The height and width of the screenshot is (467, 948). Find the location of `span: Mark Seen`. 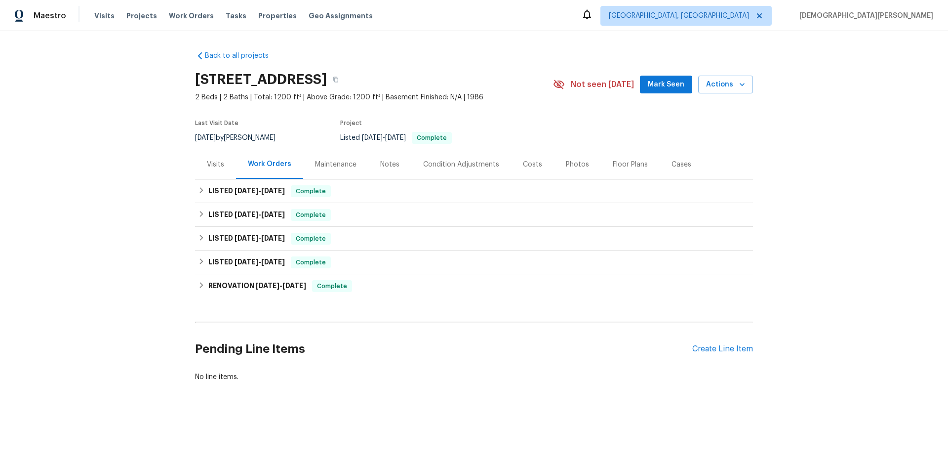

span: Mark Seen is located at coordinates (666, 84).